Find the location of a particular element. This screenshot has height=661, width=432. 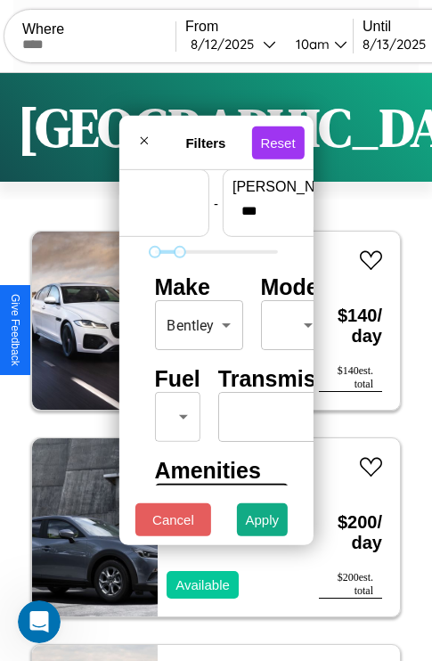

button: Cancel is located at coordinates (173, 519).